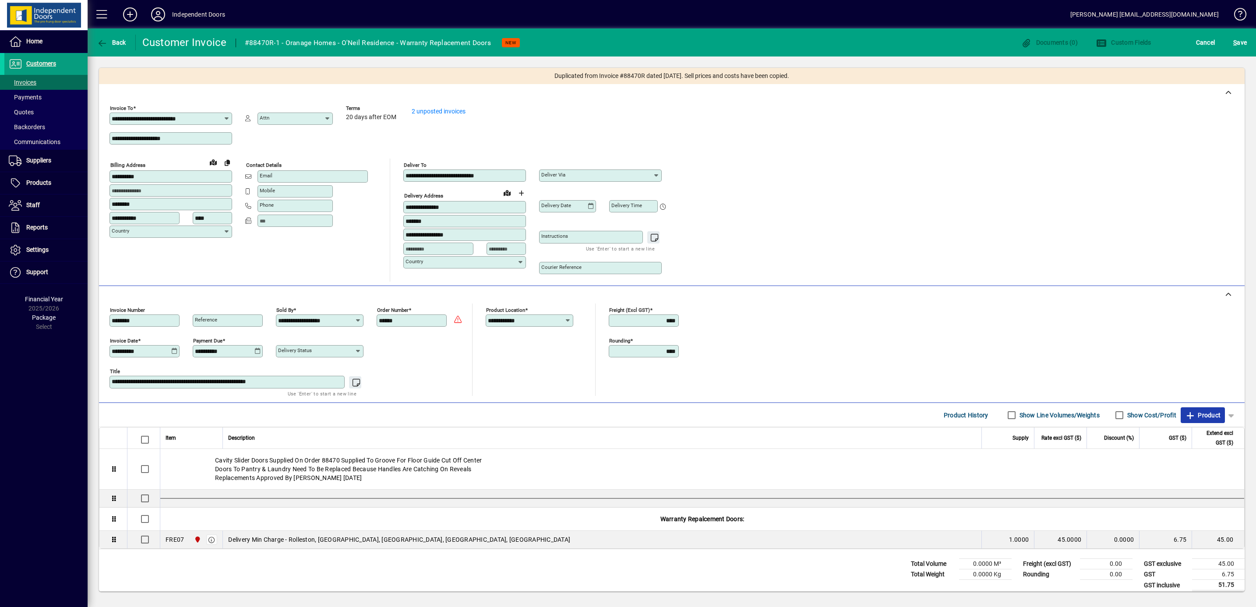 This screenshot has width=1256, height=607. Describe the element at coordinates (198, 14) in the screenshot. I see `div: Independent Doors` at that location.